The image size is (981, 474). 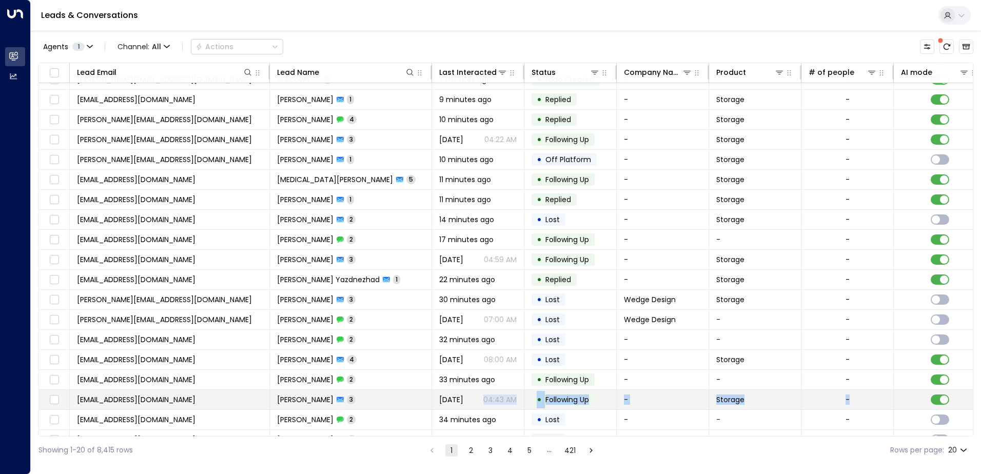 What do you see at coordinates (568, 160) in the screenshot?
I see `span: Off Platform` at bounding box center [568, 160].